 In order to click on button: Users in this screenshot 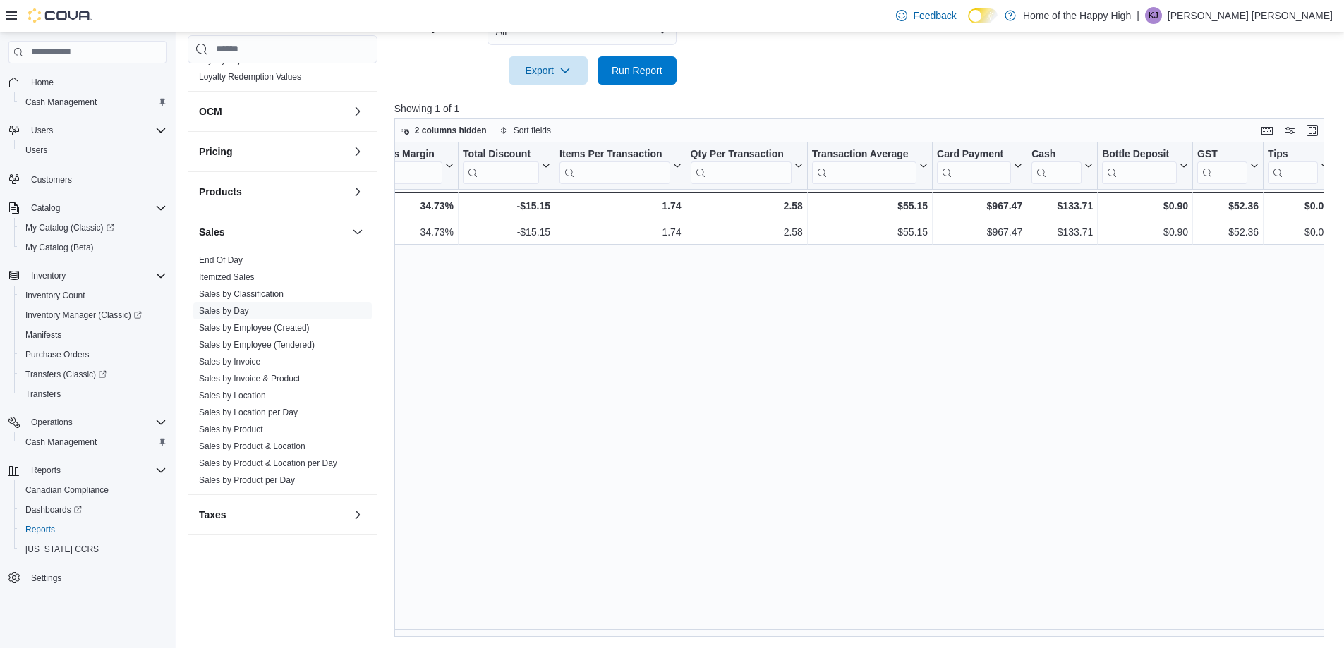, I will do `click(42, 131)`.